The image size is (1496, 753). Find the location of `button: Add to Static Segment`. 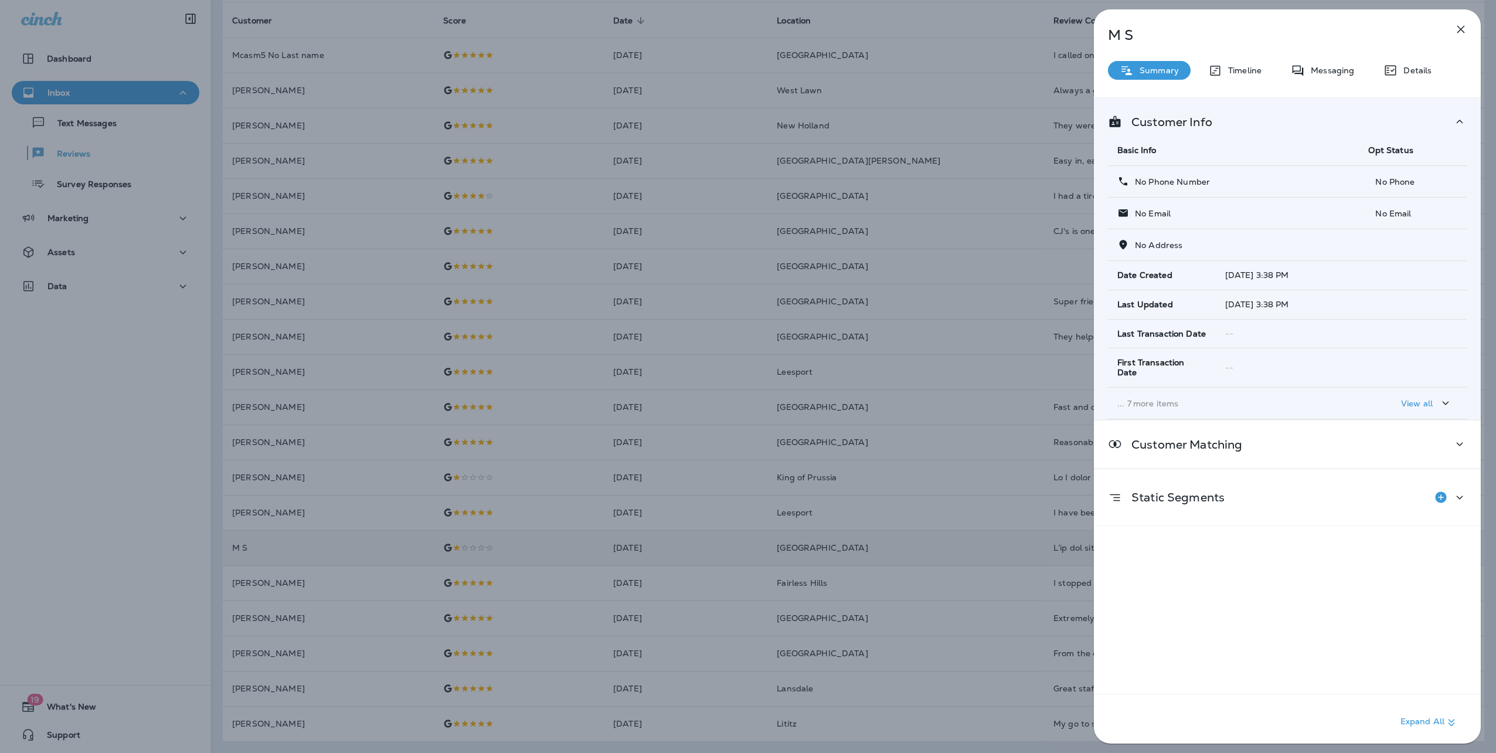

button: Add to Static Segment is located at coordinates (1441, 497).